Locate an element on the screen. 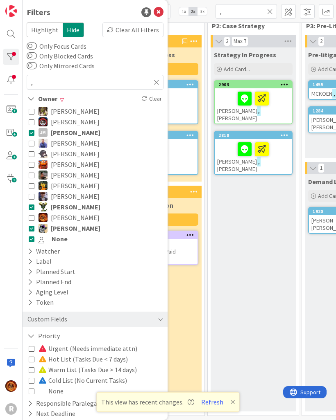  img: NC is located at coordinates (43, 207).